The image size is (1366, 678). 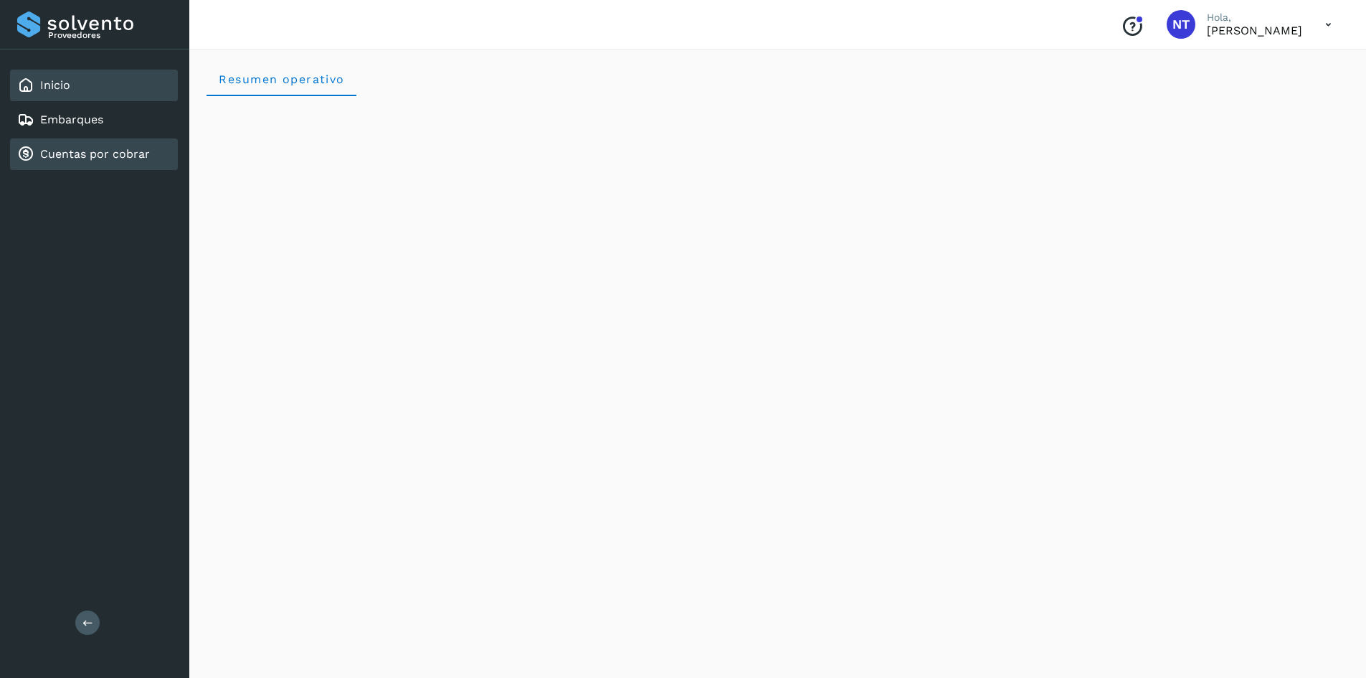 I want to click on div: Embarques, so click(x=94, y=120).